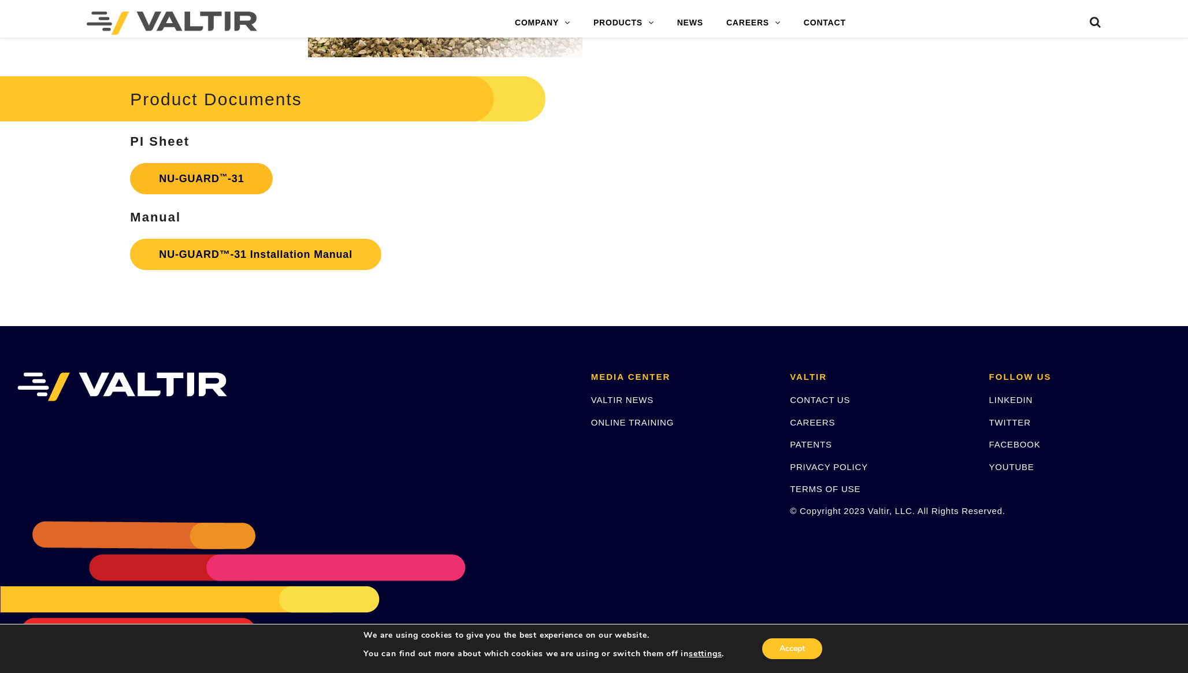  I want to click on img: VALTIR, so click(122, 387).